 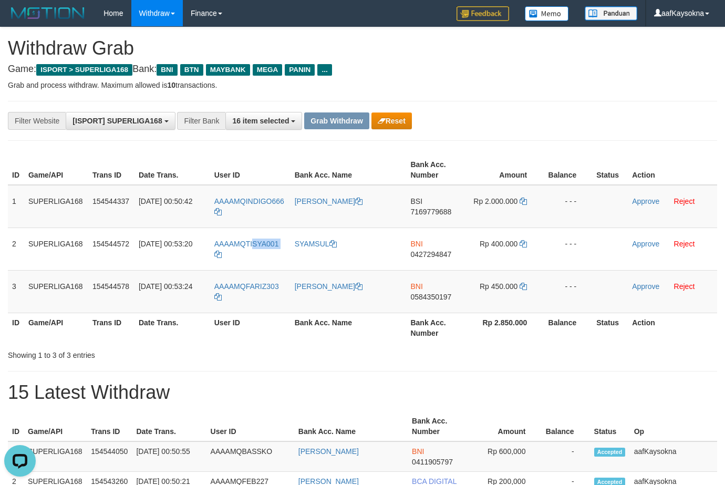 I want to click on h1: Withdraw Grab, so click(x=362, y=48).